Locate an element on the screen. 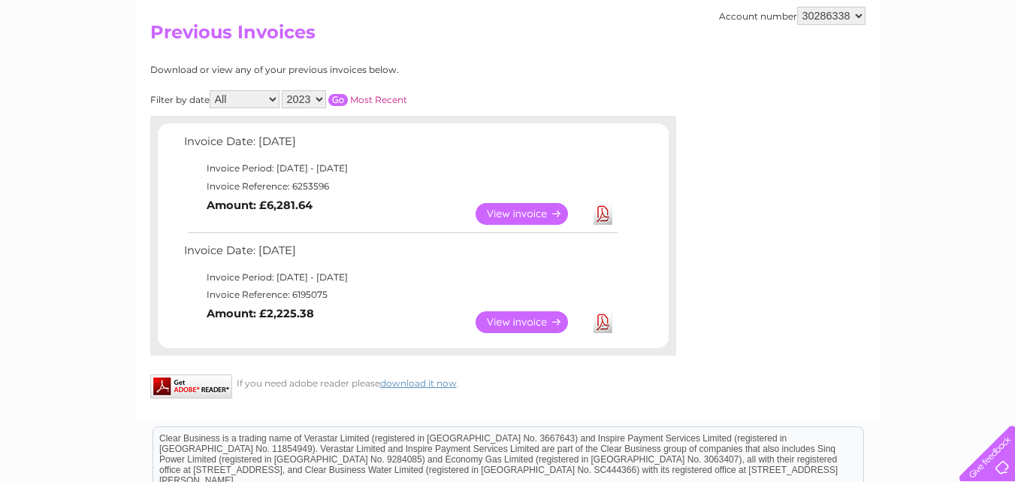 The width and height of the screenshot is (1015, 482). div: If you need adobe reader please . is located at coordinates (413, 381).